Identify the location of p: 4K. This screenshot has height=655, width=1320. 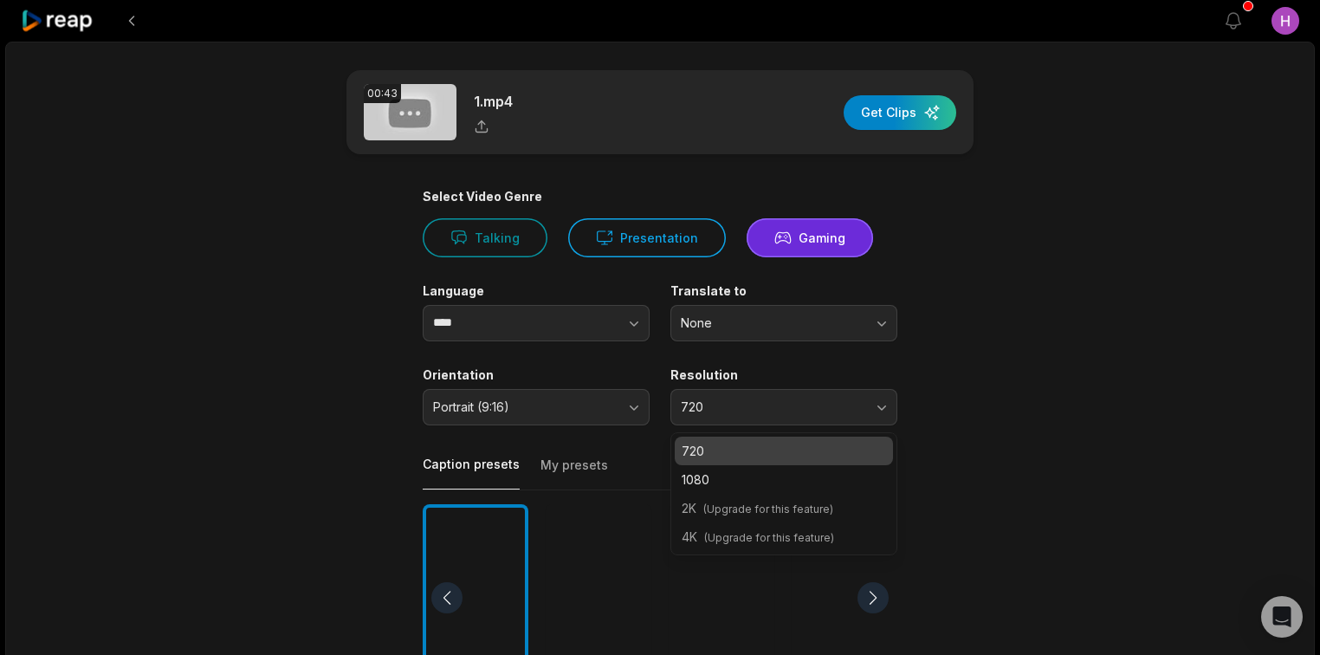
(784, 536).